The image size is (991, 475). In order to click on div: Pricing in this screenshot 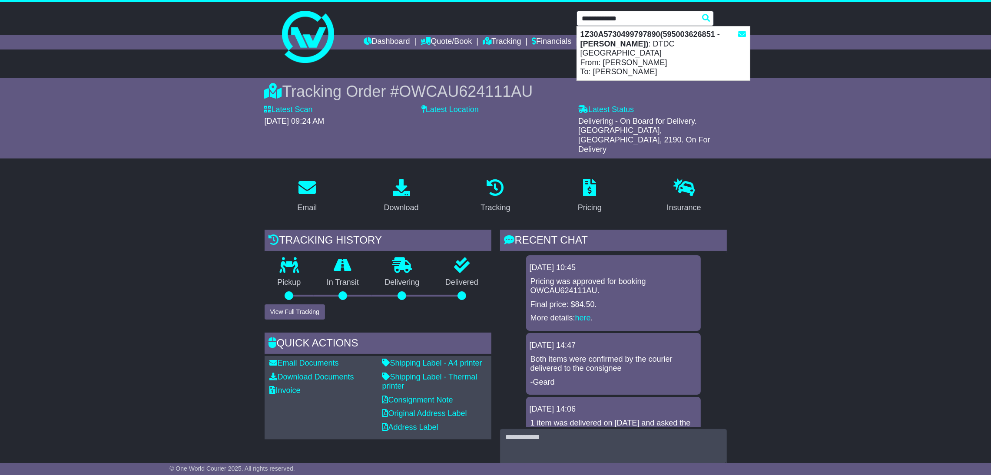, I will do `click(589, 208)`.